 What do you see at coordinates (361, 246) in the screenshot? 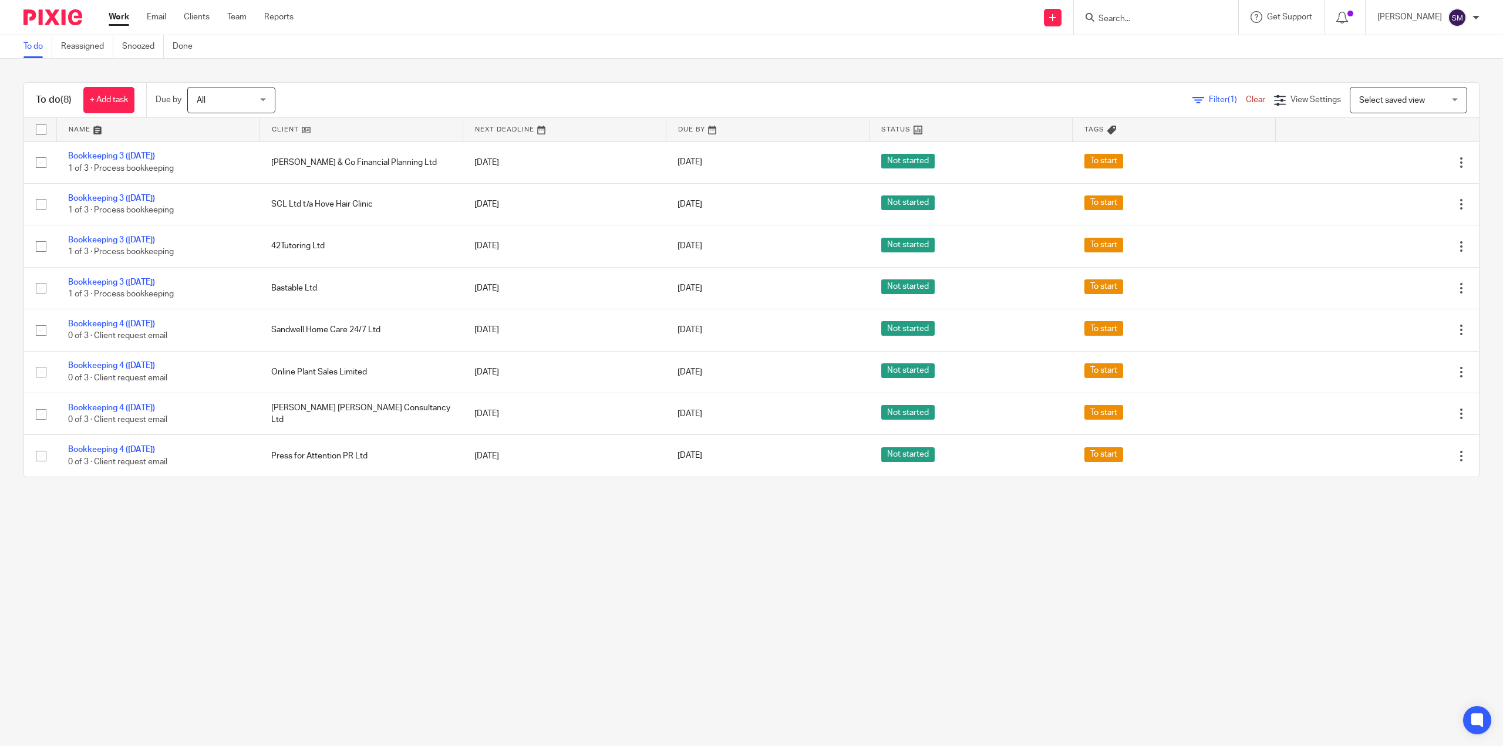
I see `td: 42Tutoring Ltd` at bounding box center [361, 246].